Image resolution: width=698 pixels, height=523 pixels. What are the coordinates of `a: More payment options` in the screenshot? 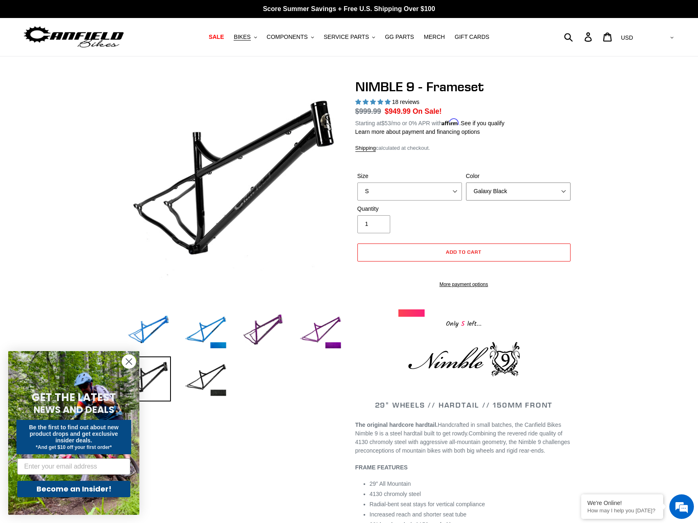 It's located at (464, 285).